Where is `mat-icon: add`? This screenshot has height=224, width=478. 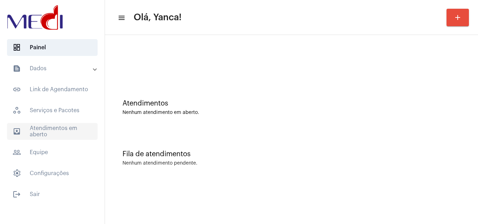
mat-icon: add is located at coordinates (458, 17).